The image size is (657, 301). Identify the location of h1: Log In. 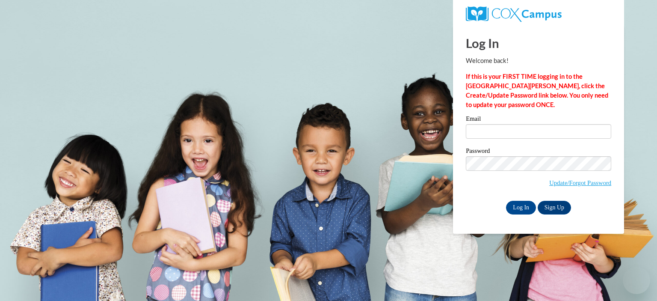
(538, 43).